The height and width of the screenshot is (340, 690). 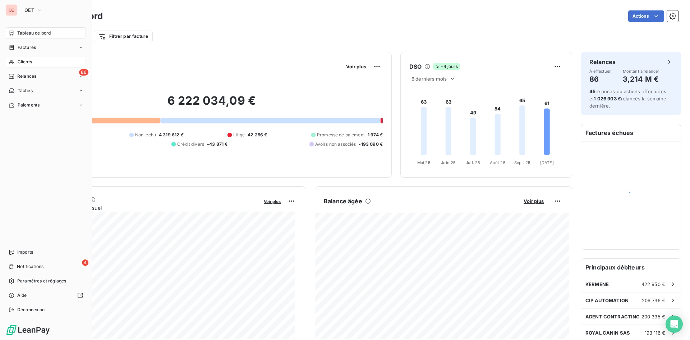 What do you see at coordinates (28, 329) in the screenshot?
I see `img: Logo LeanPay` at bounding box center [28, 329].